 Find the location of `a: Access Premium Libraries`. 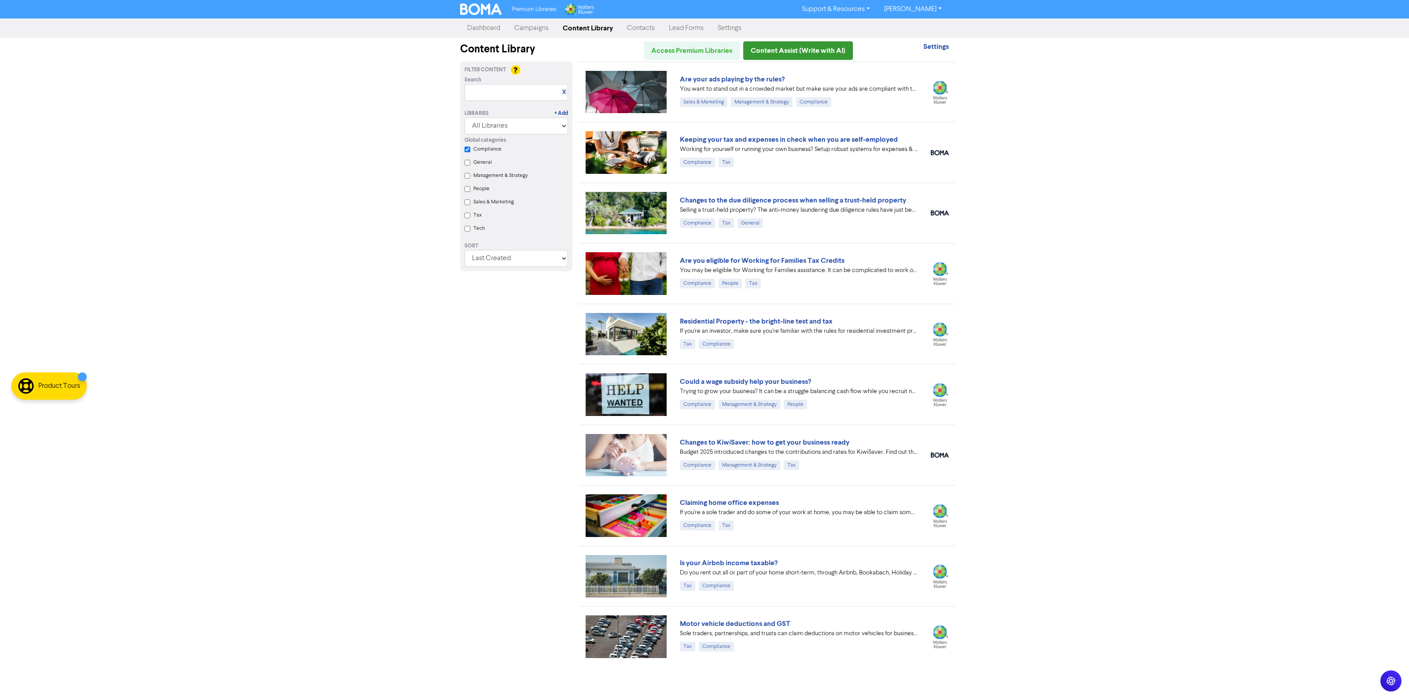

a: Access Premium Libraries is located at coordinates (692, 51).